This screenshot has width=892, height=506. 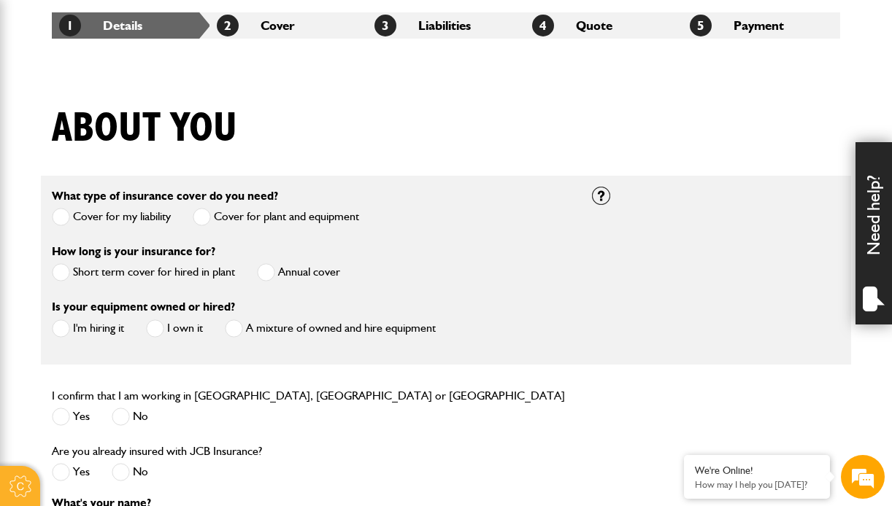 What do you see at coordinates (446, 26) in the screenshot?
I see `li: Liabilities` at bounding box center [446, 26].